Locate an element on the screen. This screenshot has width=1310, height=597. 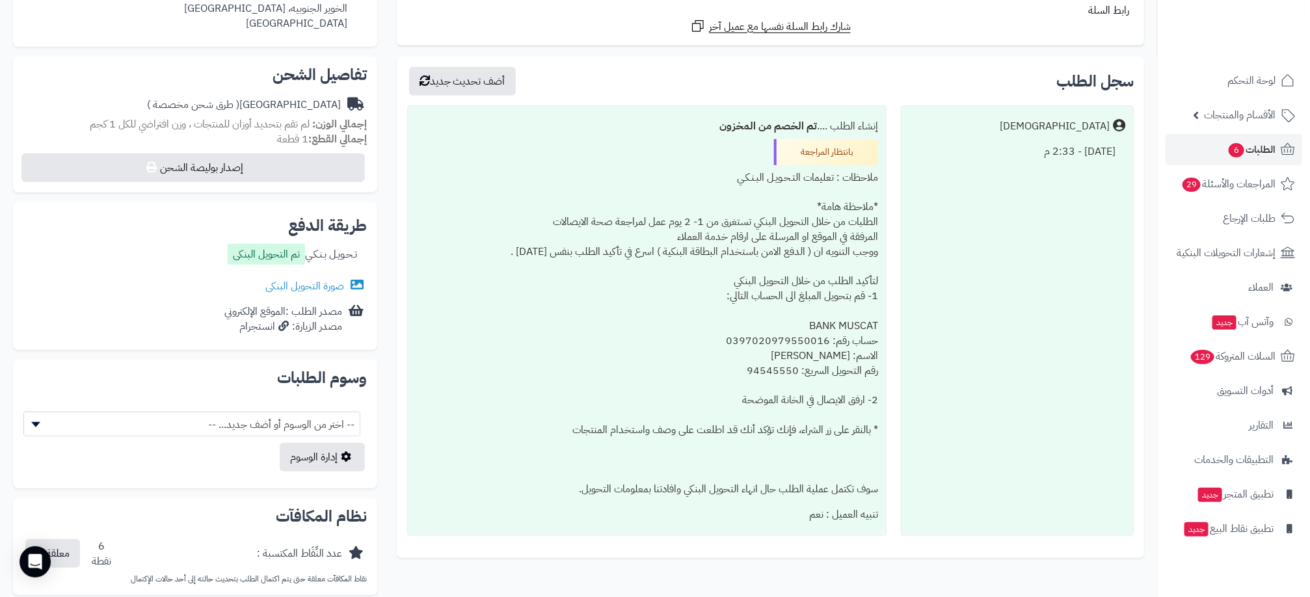
h2: نظام المكافآت is located at coordinates (195, 517).